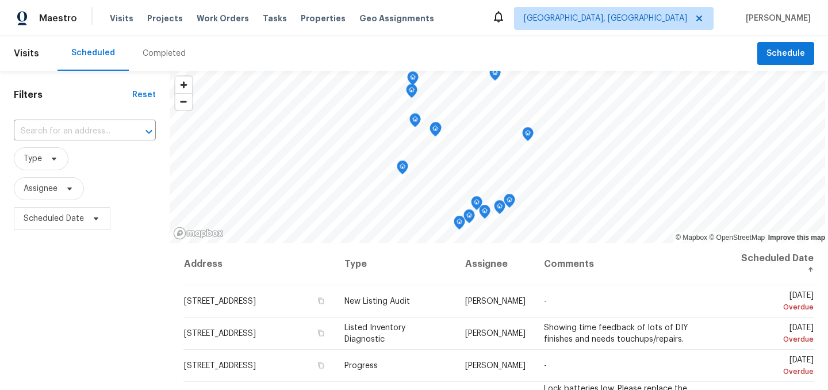 The height and width of the screenshot is (390, 828). What do you see at coordinates (149, 132) in the screenshot?
I see `button: Open` at bounding box center [149, 132].